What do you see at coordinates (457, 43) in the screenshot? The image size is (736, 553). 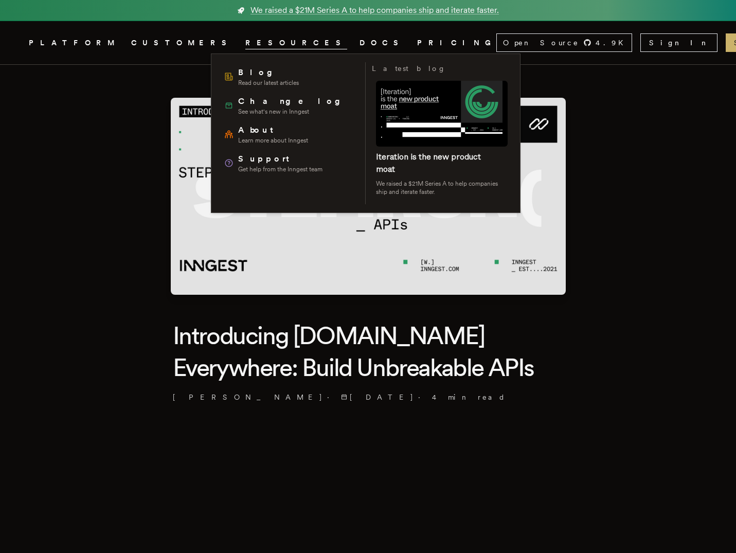 I see `a: PRICING` at bounding box center [457, 43].